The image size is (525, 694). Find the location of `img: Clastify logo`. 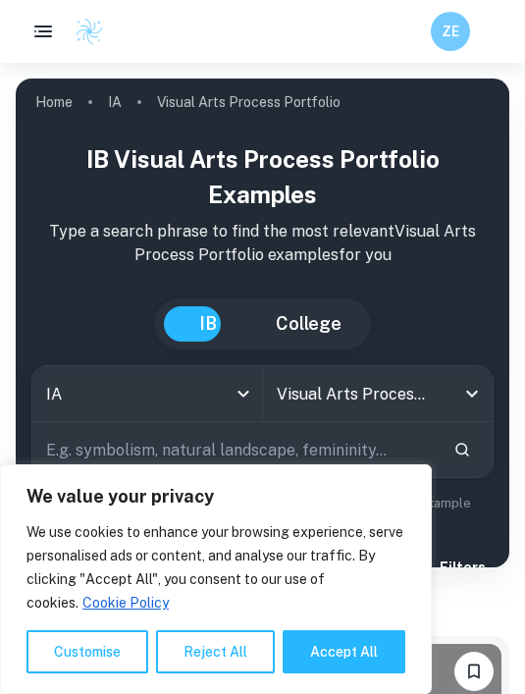

img: Clastify logo is located at coordinates (89, 31).